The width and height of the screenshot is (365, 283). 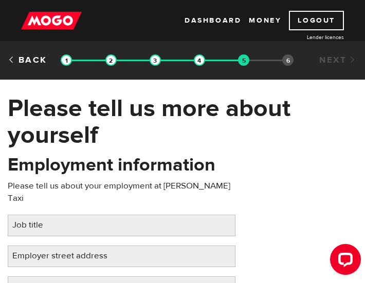 I want to click on a: Lender licences, so click(x=305, y=37).